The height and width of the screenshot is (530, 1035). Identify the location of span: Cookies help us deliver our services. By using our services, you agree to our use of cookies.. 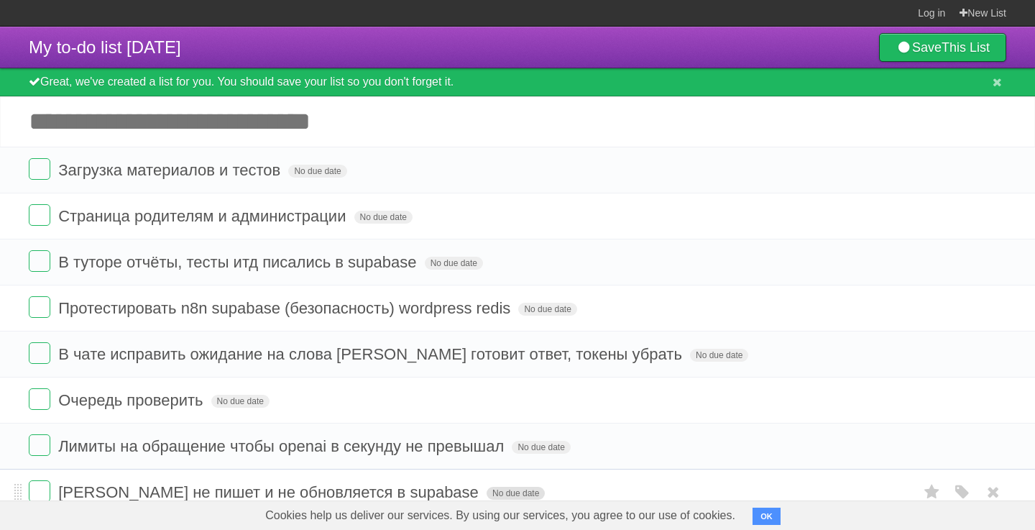
(500, 515).